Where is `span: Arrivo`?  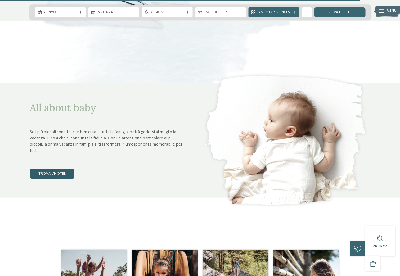 span: Arrivo is located at coordinates (60, 13).